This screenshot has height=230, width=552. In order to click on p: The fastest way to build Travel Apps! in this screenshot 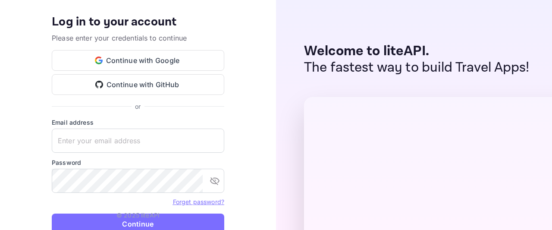, I will do `click(416, 68)`.